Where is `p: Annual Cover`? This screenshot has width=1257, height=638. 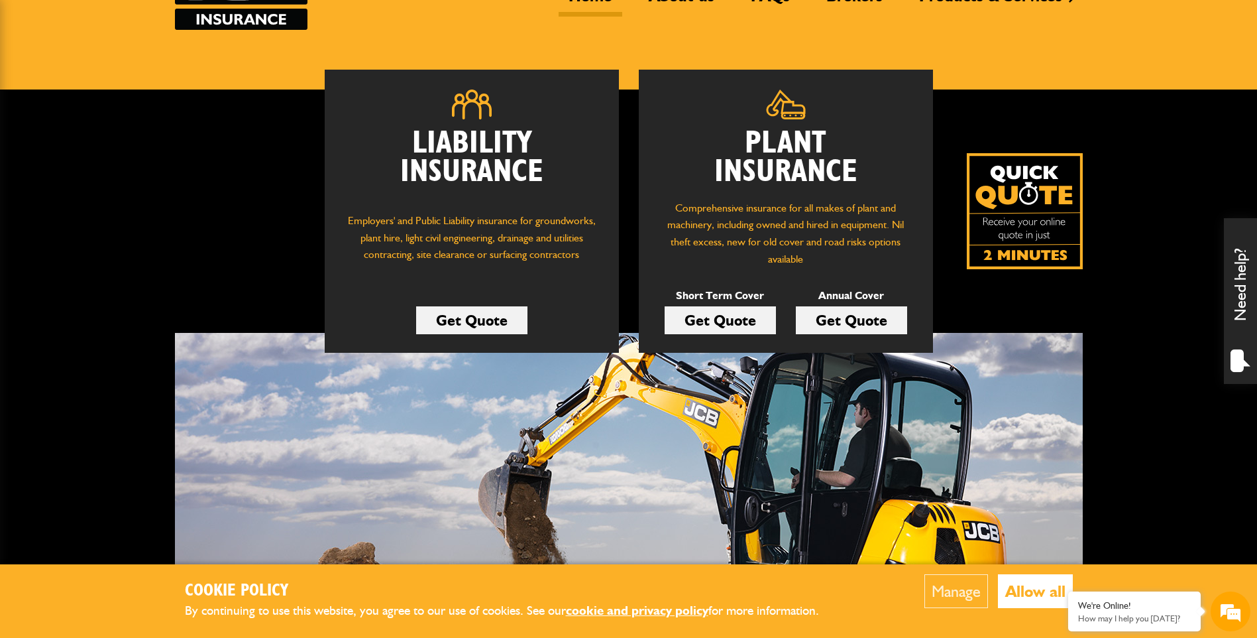
p: Annual Cover is located at coordinates (852, 296).